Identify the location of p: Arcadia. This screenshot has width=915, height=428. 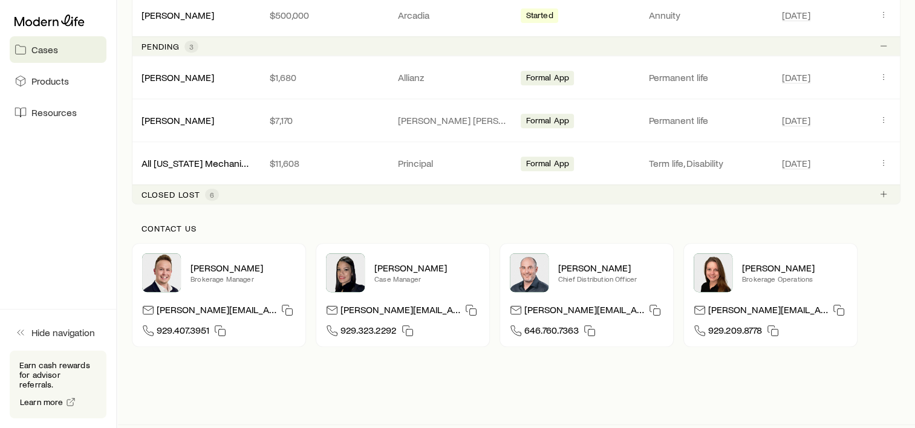
(452, 15).